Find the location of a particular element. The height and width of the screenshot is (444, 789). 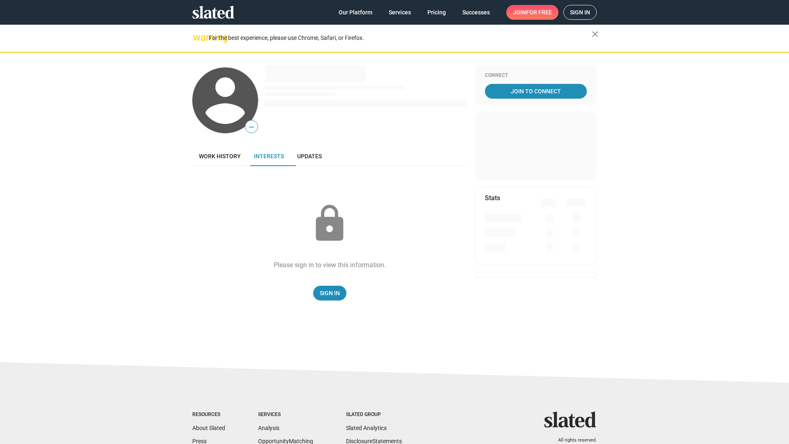

a: Join To Connect is located at coordinates (536, 91).